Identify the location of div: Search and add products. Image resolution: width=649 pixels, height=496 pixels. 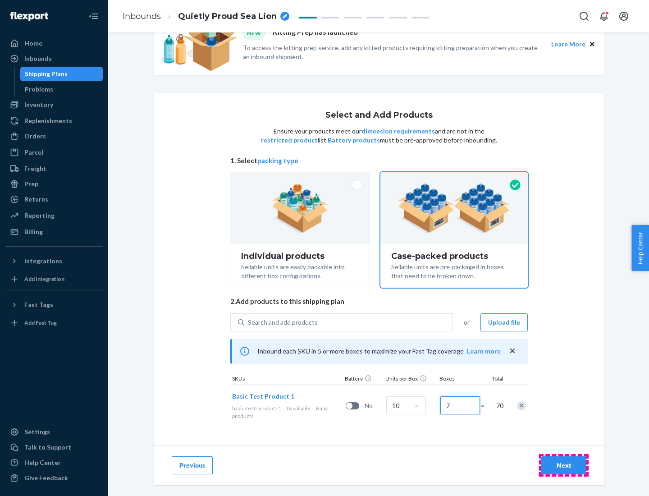
(283, 322).